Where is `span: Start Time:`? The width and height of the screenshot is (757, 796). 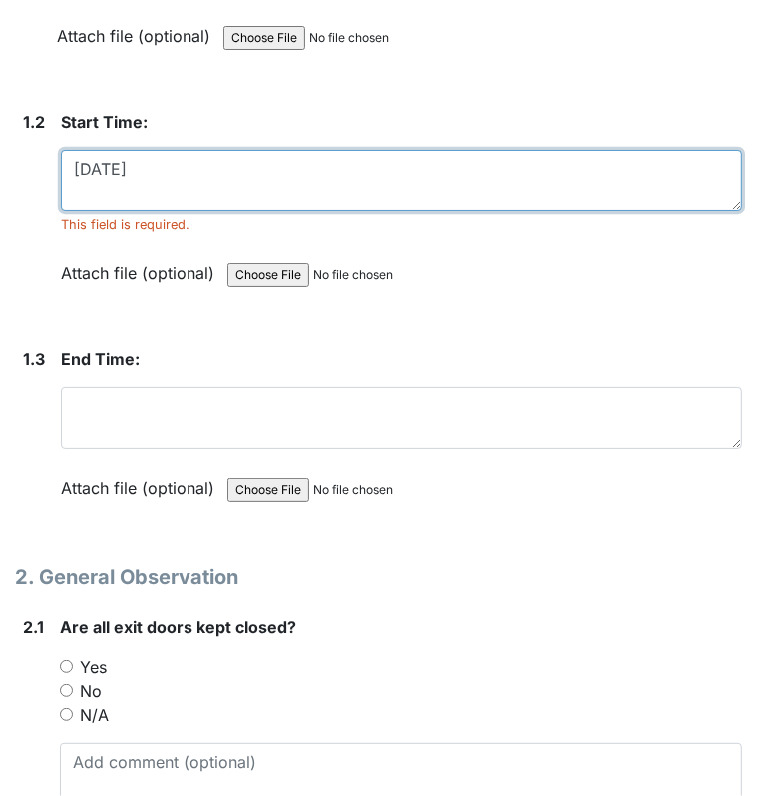 span: Start Time: is located at coordinates (104, 122).